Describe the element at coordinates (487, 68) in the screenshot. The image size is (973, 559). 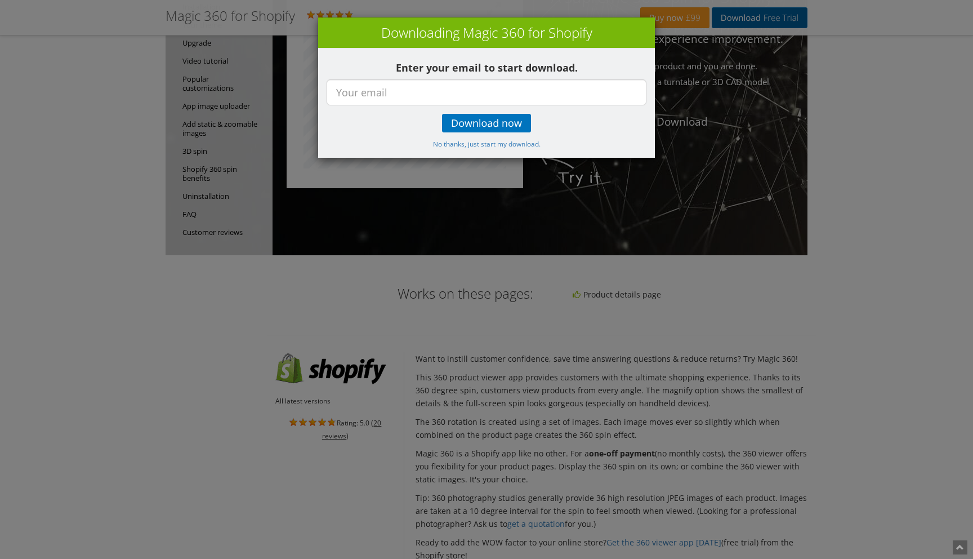
I see `b: Enter your email to start download.` at that location.